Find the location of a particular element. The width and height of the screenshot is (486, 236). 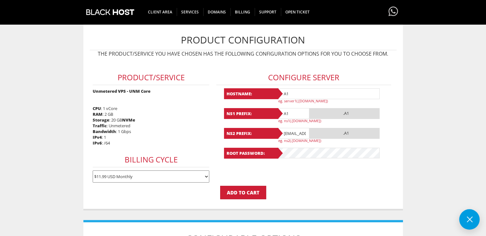

p: The product/service you have chosen has the following configuration options for you to choose from. is located at coordinates (243, 54).